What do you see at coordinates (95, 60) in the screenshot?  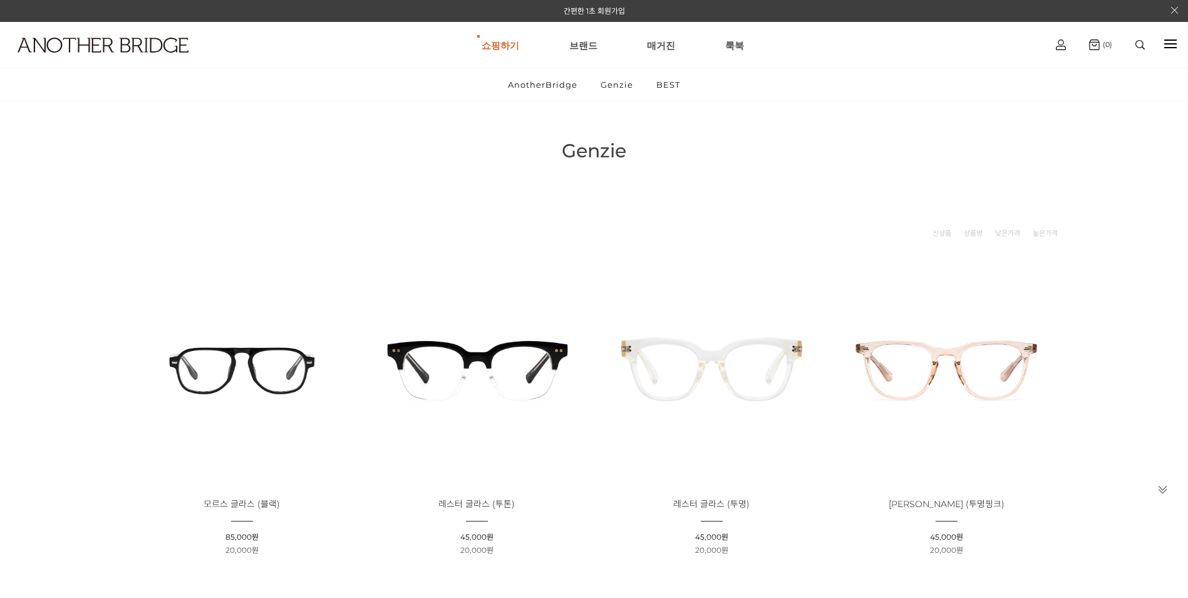 I see `a: logo` at bounding box center [95, 60].